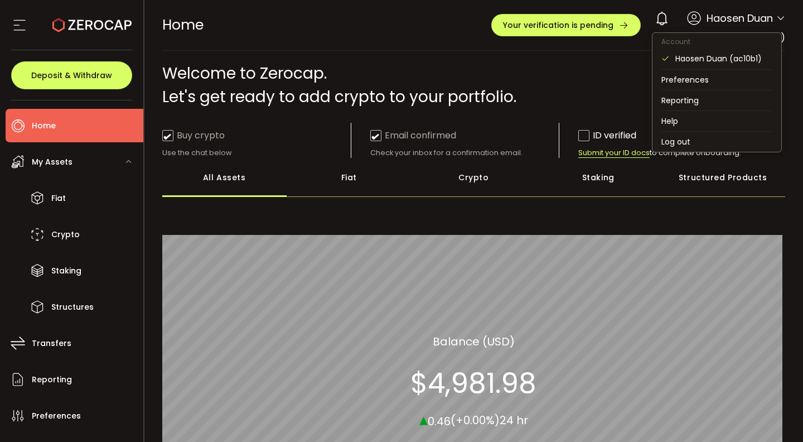  I want to click on div: ID verified, so click(607, 135).